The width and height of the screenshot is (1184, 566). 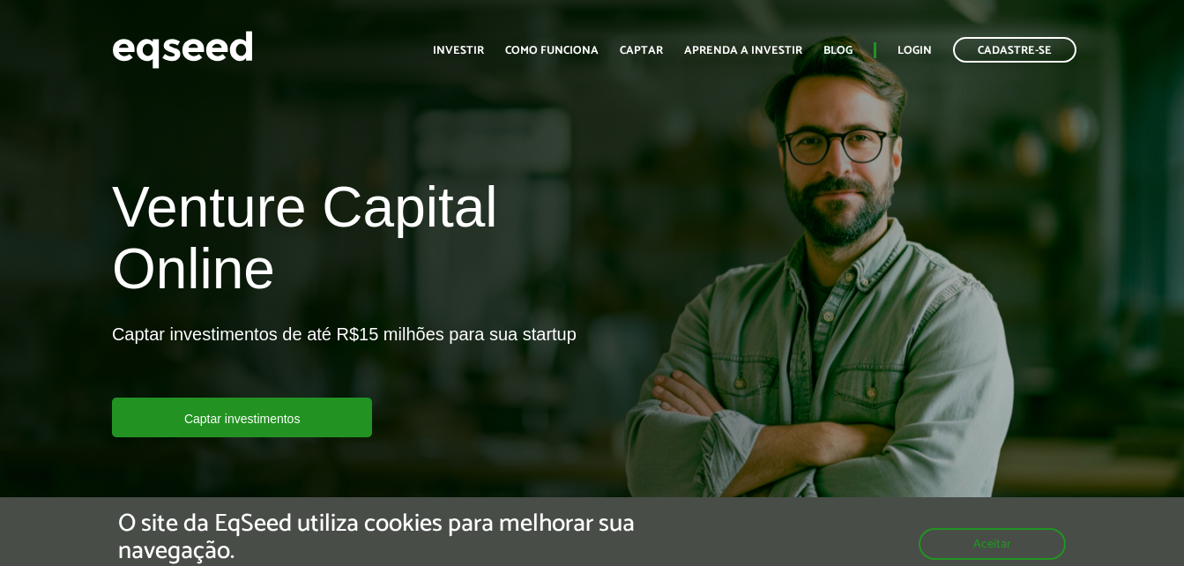 I want to click on a: Login, so click(x=914, y=50).